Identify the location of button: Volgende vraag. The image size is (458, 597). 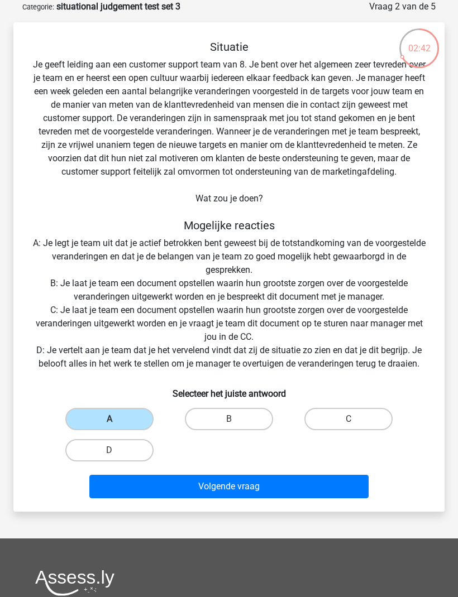
(229, 487).